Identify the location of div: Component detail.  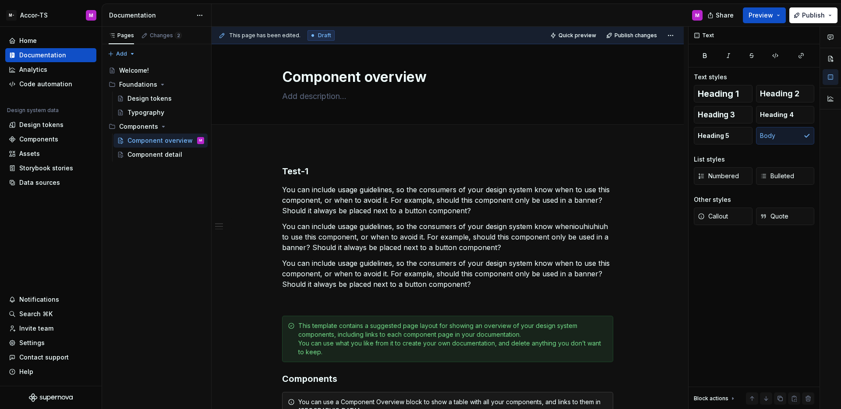
(155, 155).